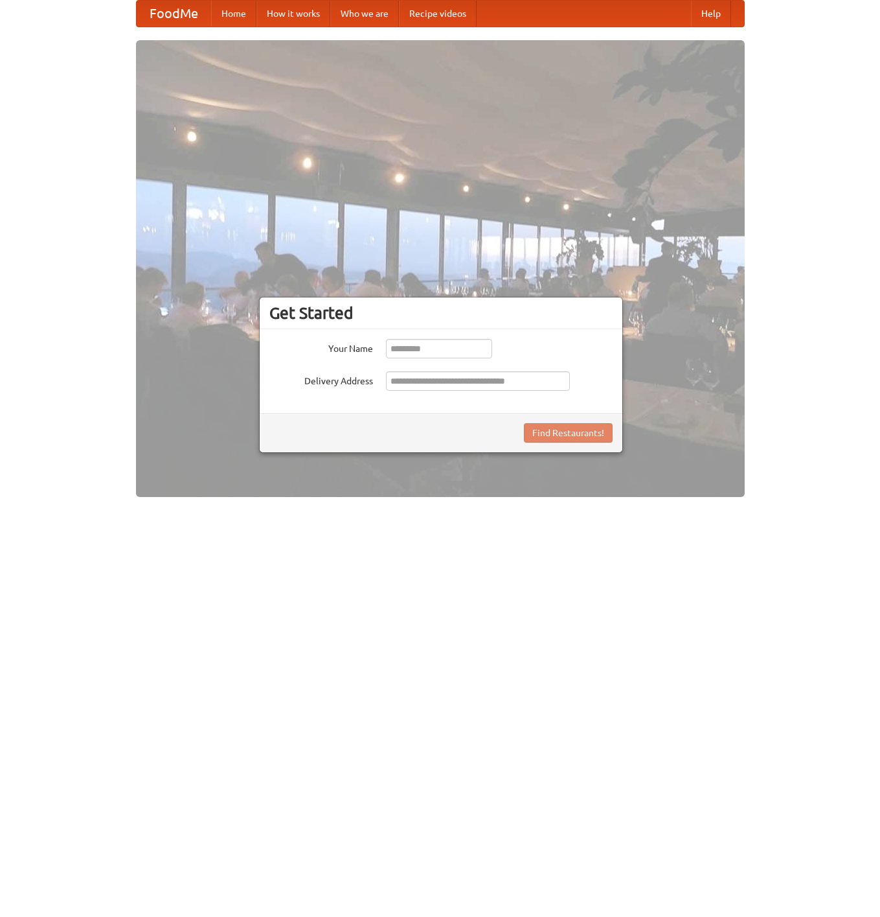 Image resolution: width=880 pixels, height=917 pixels. What do you see at coordinates (711, 14) in the screenshot?
I see `a: Help` at bounding box center [711, 14].